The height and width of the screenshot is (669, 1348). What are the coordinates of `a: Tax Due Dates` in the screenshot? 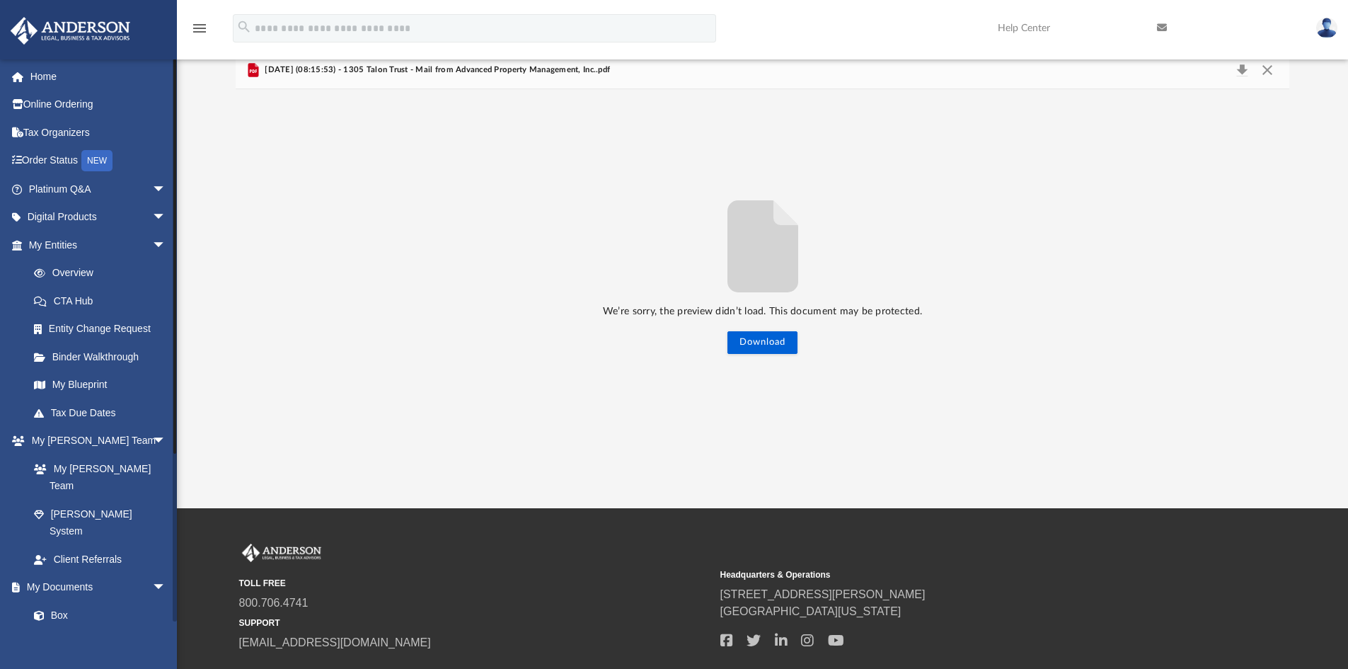 It's located at (103, 413).